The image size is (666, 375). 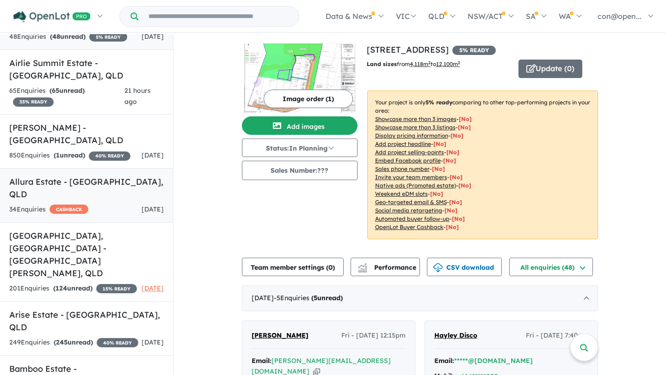 What do you see at coordinates (69, 209) in the screenshot?
I see `span: CASHBACK` at bounding box center [69, 209].